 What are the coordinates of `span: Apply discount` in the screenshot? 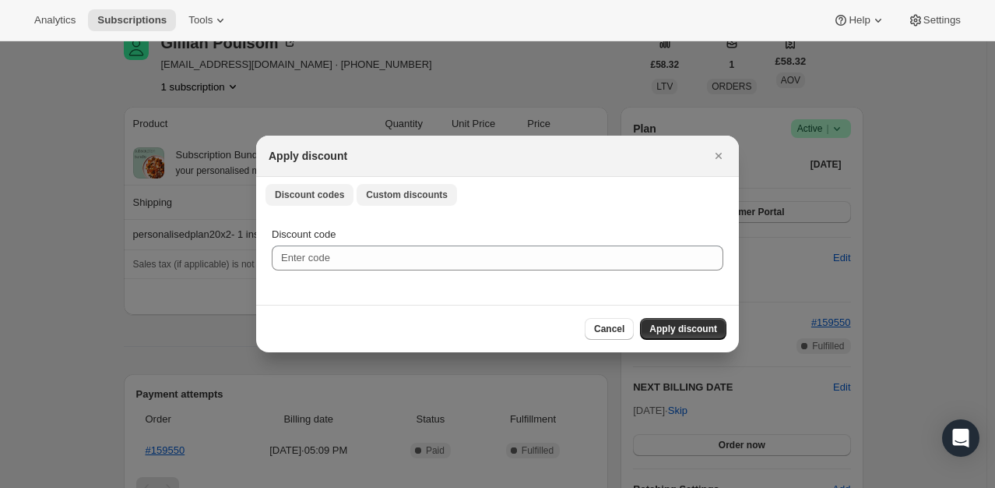 It's located at (683, 329).